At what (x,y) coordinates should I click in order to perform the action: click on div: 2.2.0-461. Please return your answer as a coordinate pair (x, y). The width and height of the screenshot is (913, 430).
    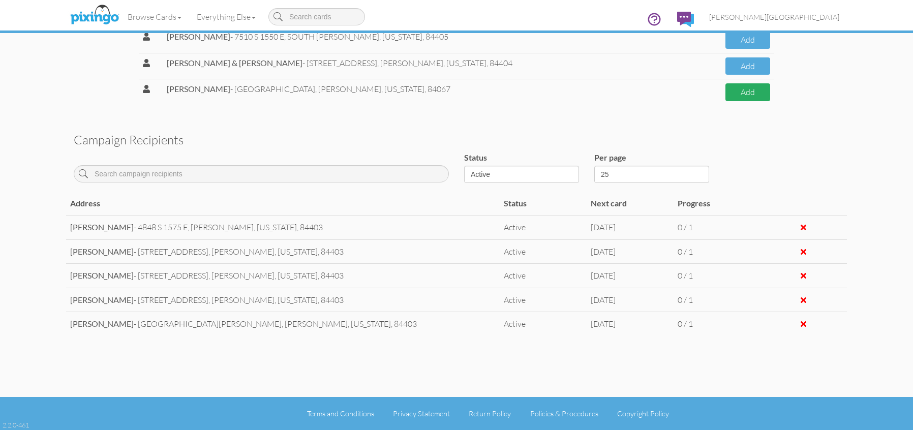
    Looking at the image, I should click on (16, 425).